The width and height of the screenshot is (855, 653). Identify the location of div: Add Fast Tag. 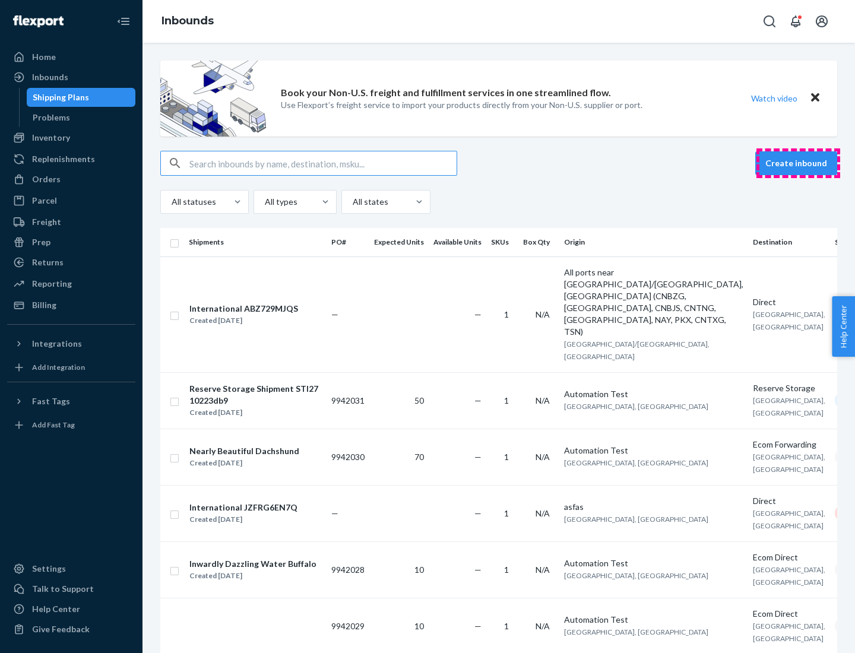
(53, 425).